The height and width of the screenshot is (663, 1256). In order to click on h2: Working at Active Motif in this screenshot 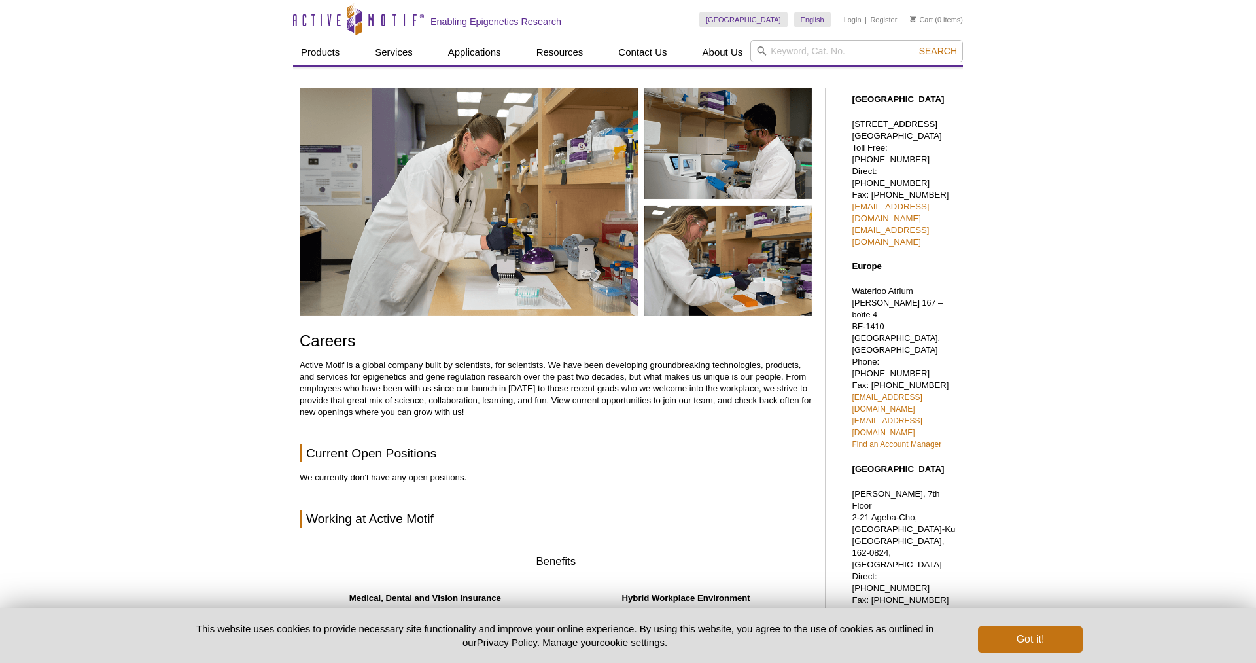, I will do `click(555, 518)`.